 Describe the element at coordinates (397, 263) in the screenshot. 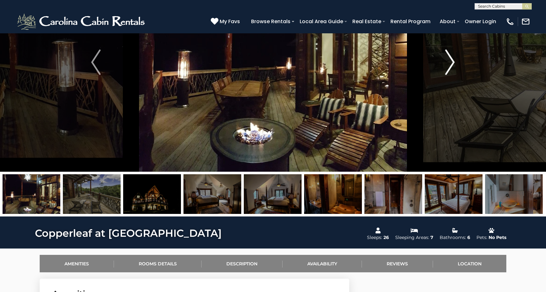

I see `a: Reviews` at that location.